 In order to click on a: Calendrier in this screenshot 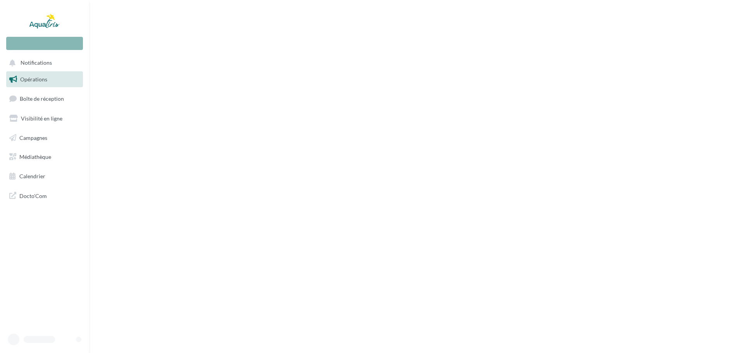, I will do `click(45, 176)`.